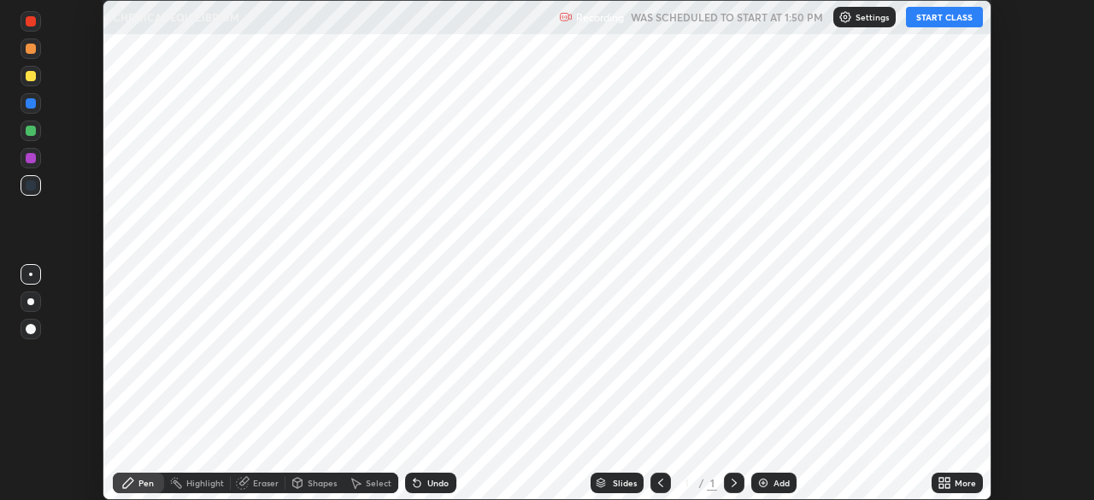 This screenshot has height=500, width=1094. I want to click on p: CHEMICAL EQUILIBRIUM, so click(176, 17).